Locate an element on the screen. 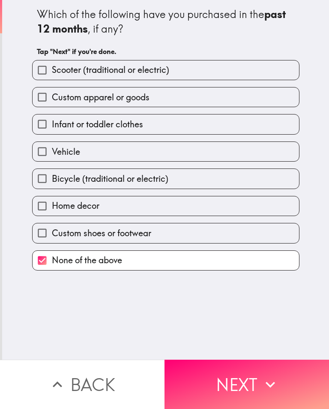 The width and height of the screenshot is (329, 409). span: Custom shoes or footwear is located at coordinates (102, 233).